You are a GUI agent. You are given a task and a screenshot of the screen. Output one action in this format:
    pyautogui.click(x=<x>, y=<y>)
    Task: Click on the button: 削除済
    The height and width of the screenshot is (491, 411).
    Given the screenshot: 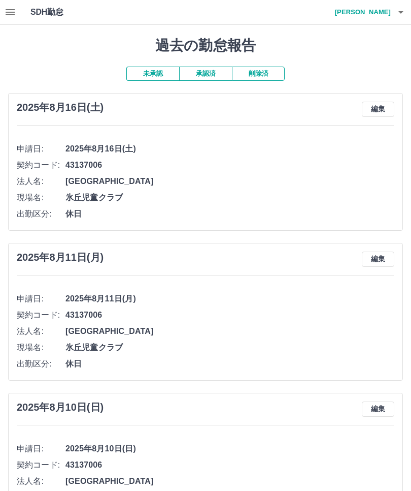 What is the action you would take?
    pyautogui.click(x=259, y=74)
    